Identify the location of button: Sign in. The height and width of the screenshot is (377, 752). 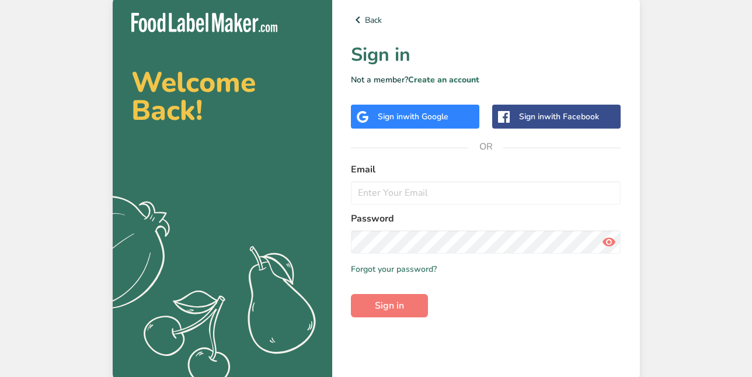
(390, 305).